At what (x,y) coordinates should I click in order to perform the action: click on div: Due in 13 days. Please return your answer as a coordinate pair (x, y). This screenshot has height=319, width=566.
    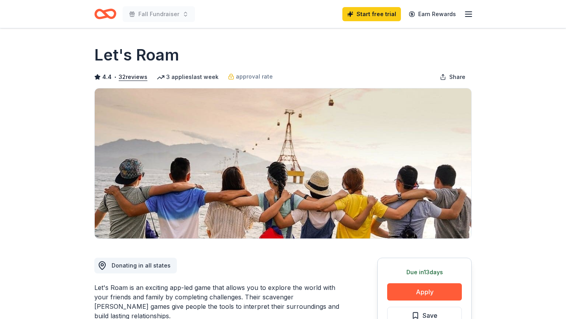
    Looking at the image, I should click on (424, 272).